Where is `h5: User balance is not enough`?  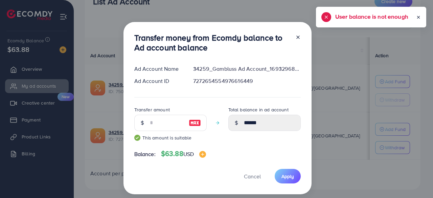
h5: User balance is not enough is located at coordinates (372, 17).